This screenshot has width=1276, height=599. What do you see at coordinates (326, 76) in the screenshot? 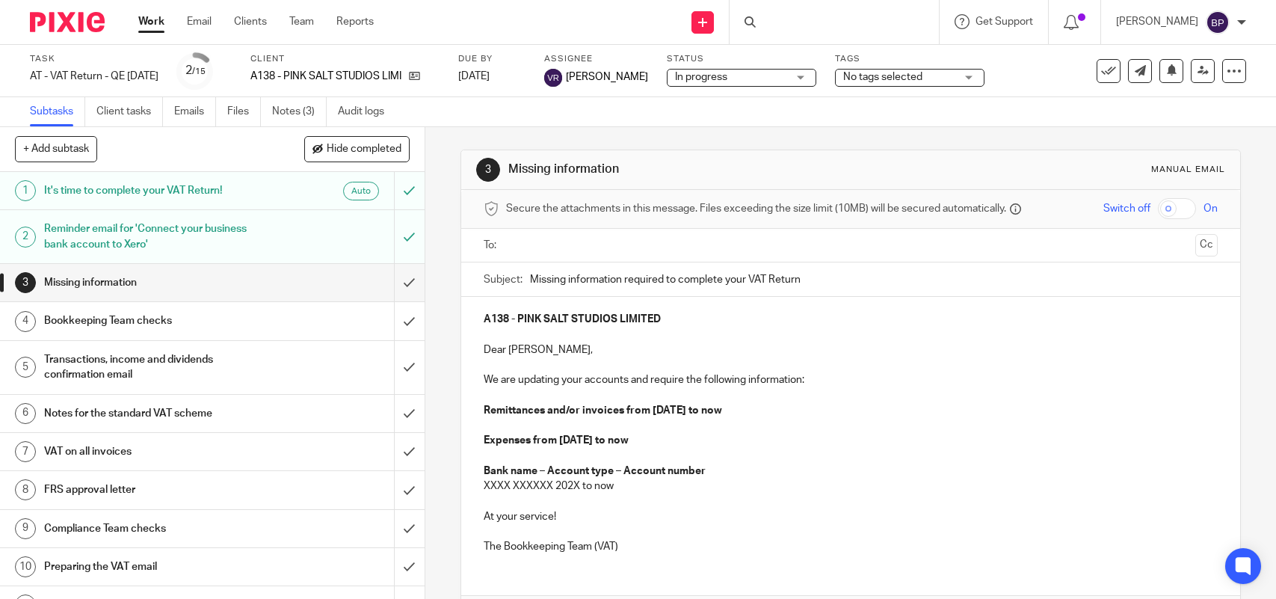
I see `p: A138 - PINK SALT STUDIOS LIMITED` at bounding box center [326, 76].